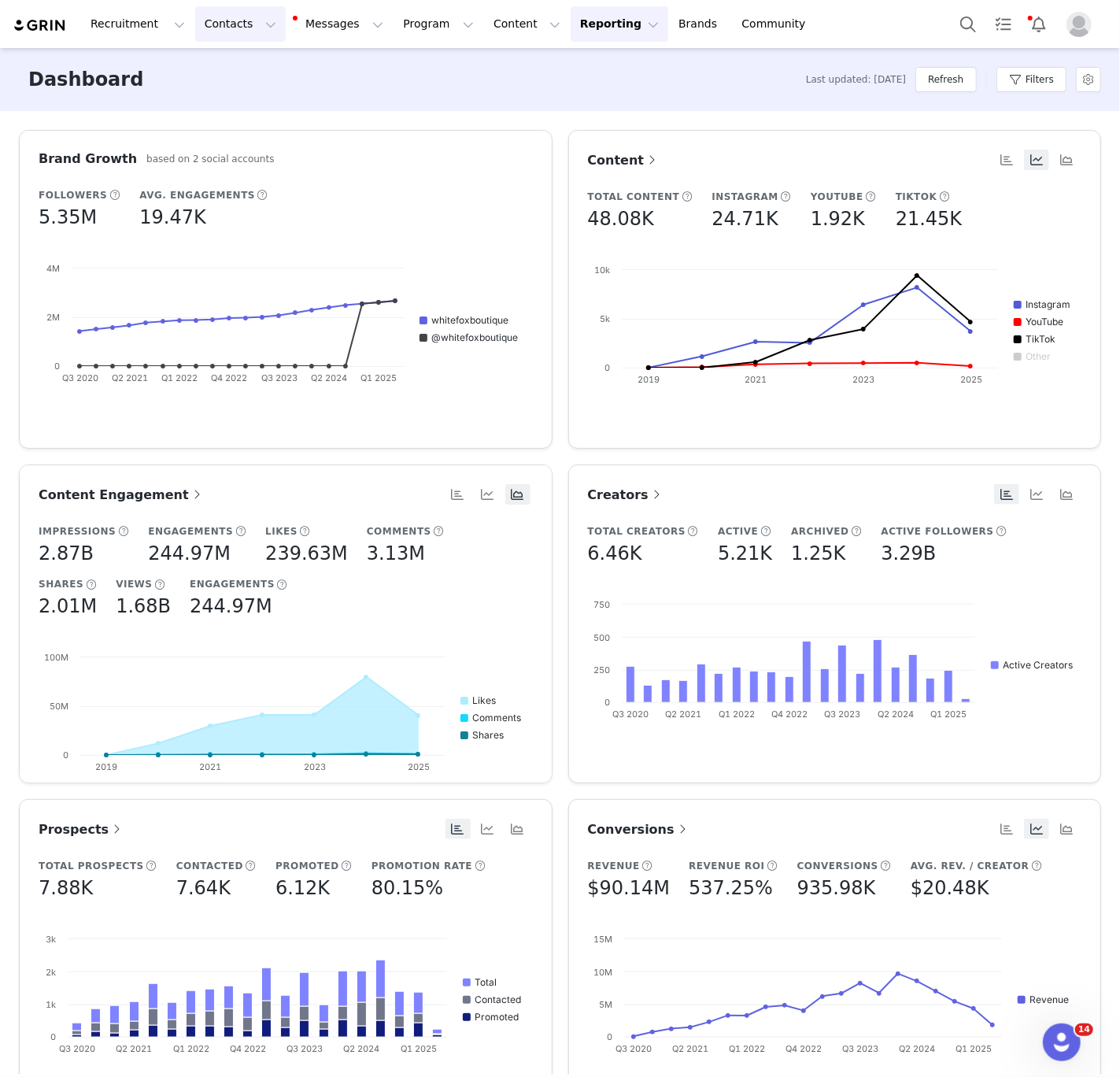 This screenshot has height=1077, width=1120. Describe the element at coordinates (1047, 304) in the screenshot. I see `text: Instagram` at that location.